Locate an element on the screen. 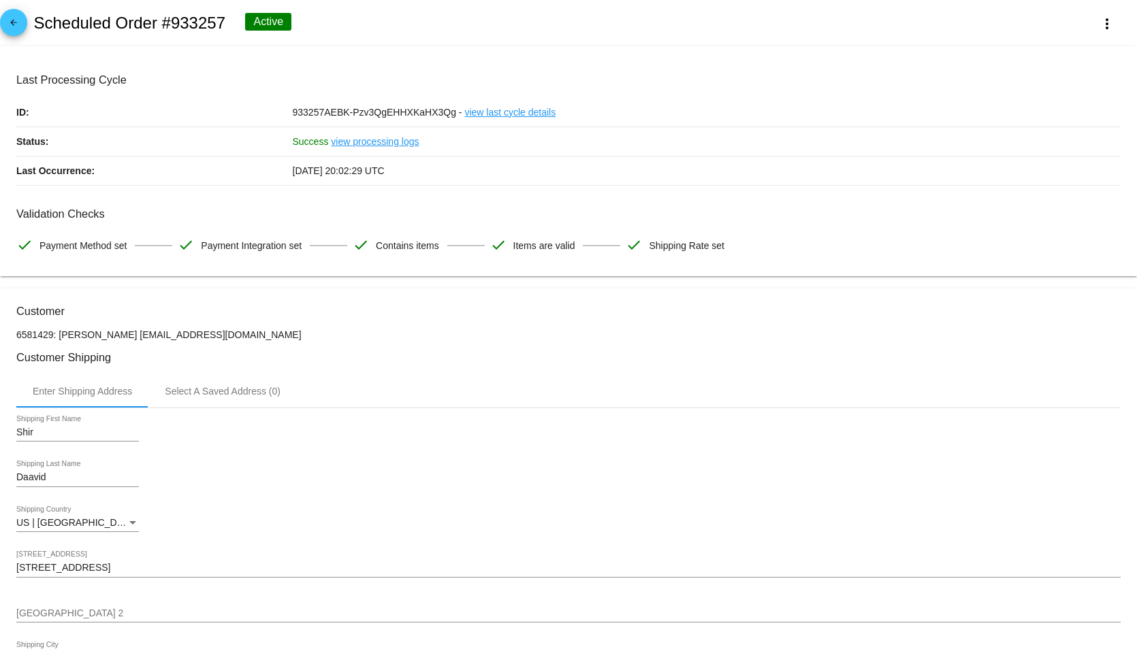 The height and width of the screenshot is (649, 1137). p: Status: is located at coordinates (154, 142).